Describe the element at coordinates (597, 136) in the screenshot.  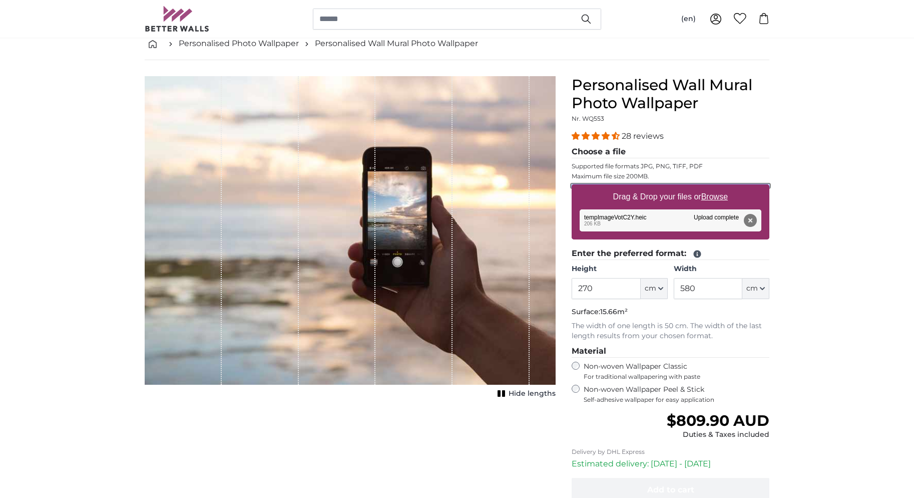
I see `span: 4.32 stars` at that location.